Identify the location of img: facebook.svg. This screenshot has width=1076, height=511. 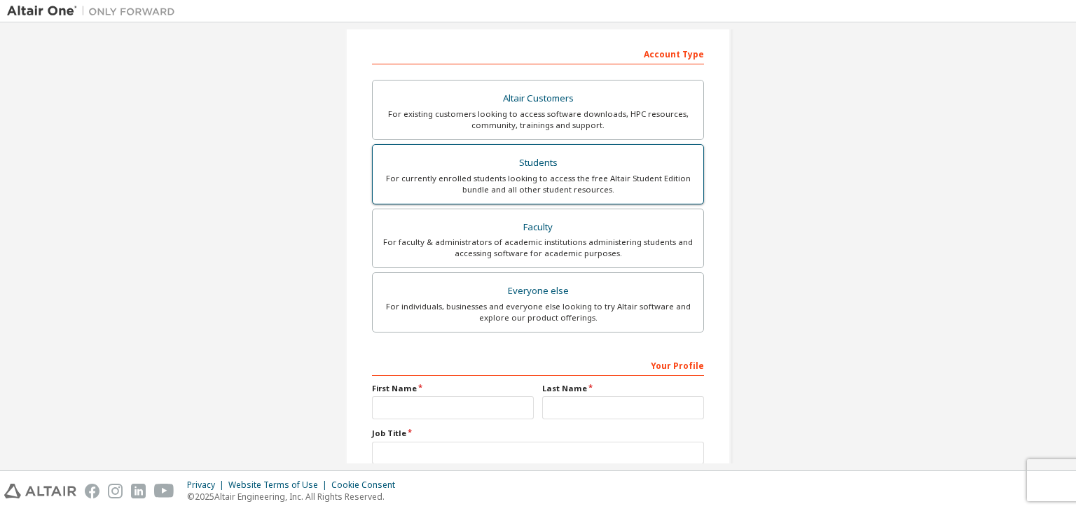
(92, 491).